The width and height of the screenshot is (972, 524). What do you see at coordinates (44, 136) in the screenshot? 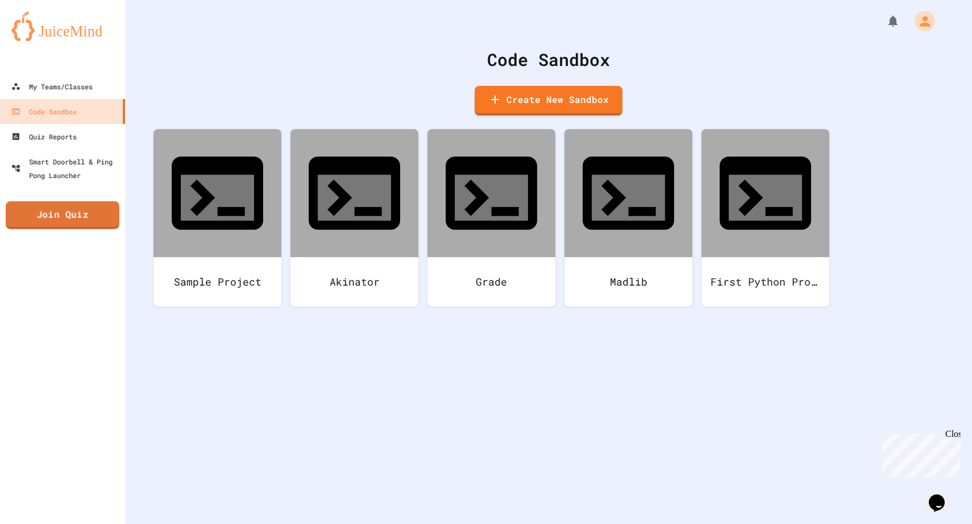
I see `div: Quiz Reports` at bounding box center [44, 136].